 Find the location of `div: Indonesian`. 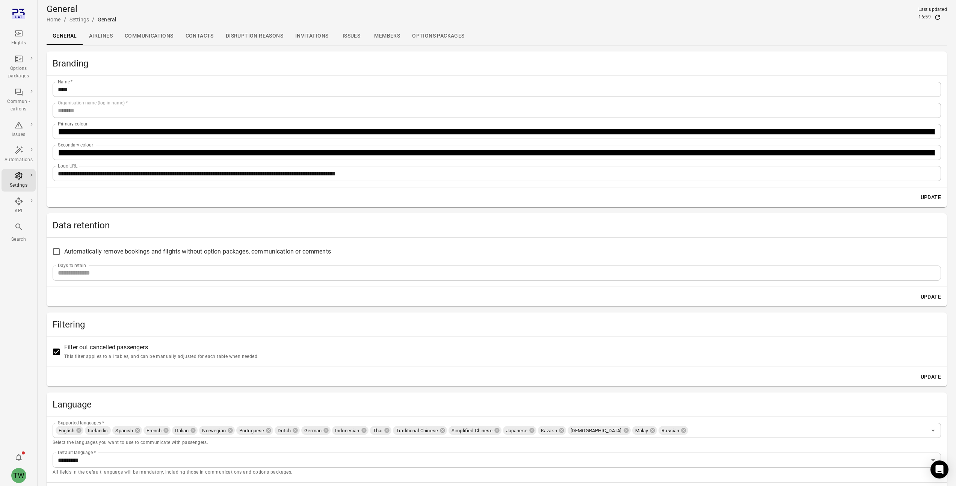

div: Indonesian is located at coordinates (350, 430).